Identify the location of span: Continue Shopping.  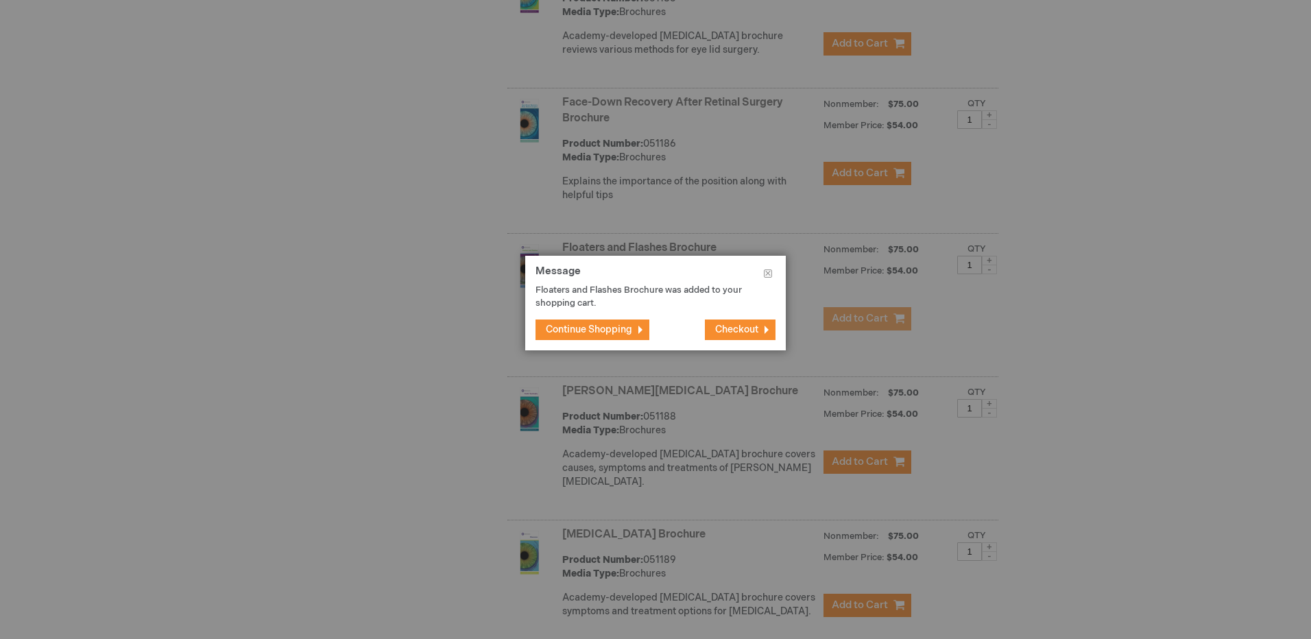
(589, 329).